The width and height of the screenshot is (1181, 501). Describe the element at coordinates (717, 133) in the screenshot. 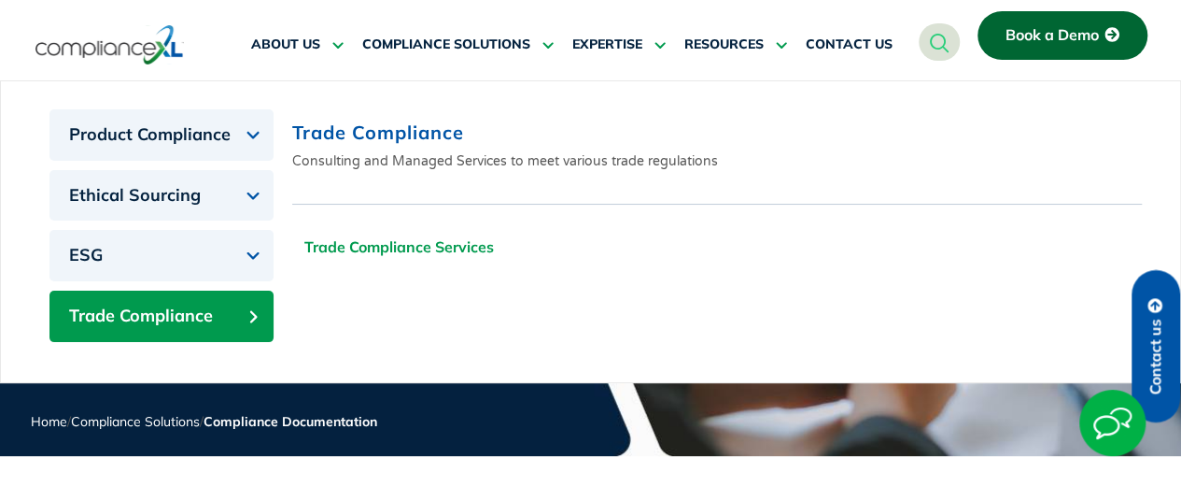

I see `h2: Trade Compliance` at that location.